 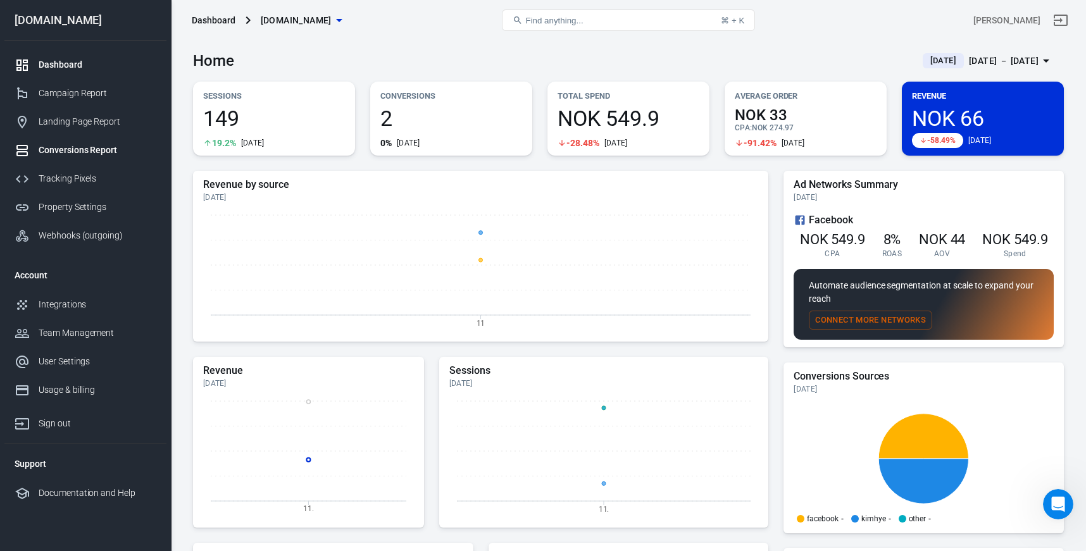 What do you see at coordinates (85, 333) in the screenshot?
I see `a: Team Management` at bounding box center [85, 333].